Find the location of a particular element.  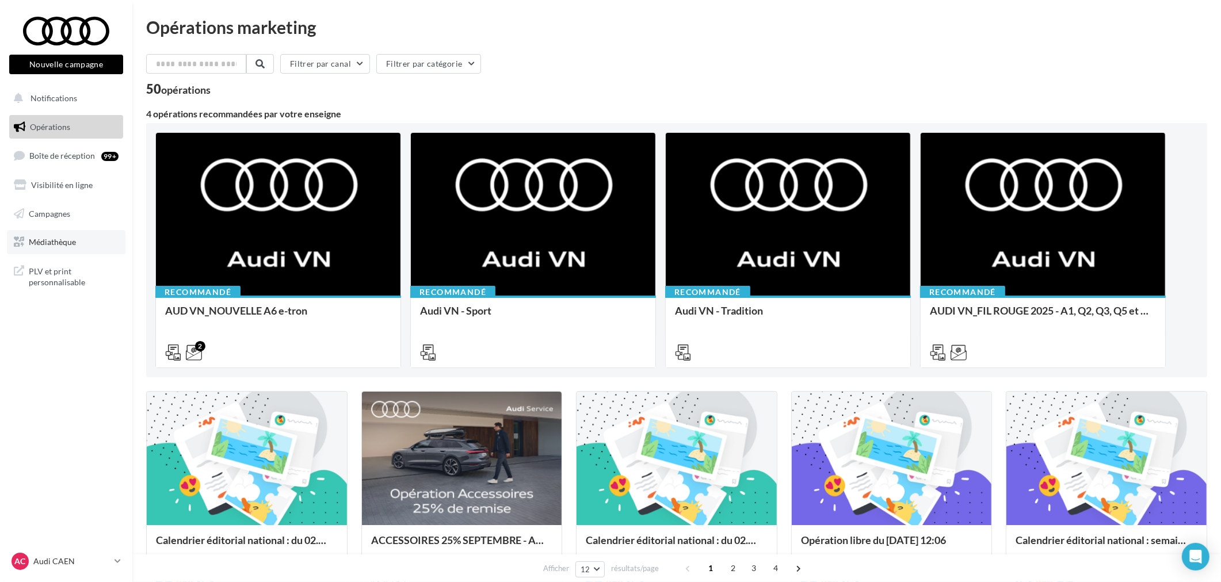

span: AC is located at coordinates (20, 561).